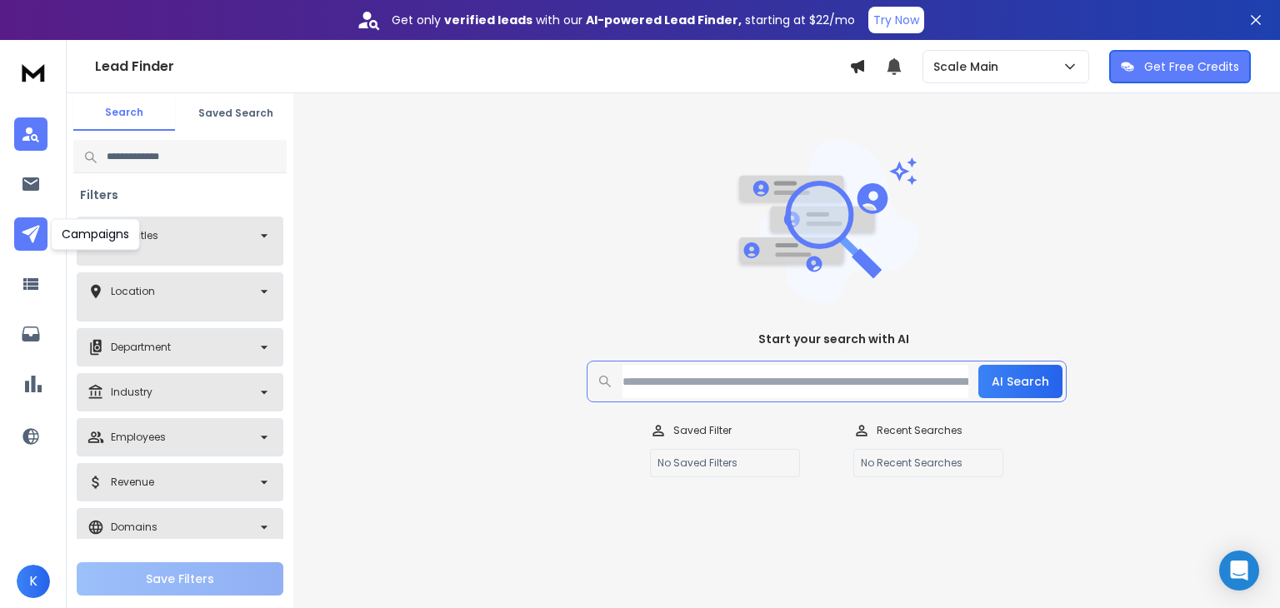  What do you see at coordinates (33, 582) in the screenshot?
I see `span: K` at bounding box center [33, 582].